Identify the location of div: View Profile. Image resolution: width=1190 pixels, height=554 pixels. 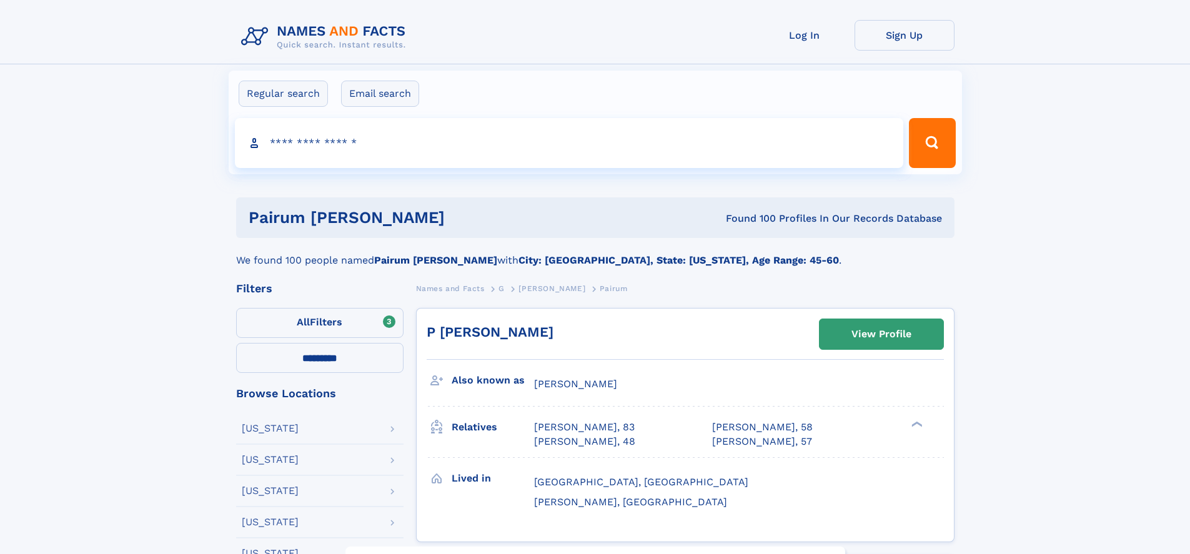
(881, 334).